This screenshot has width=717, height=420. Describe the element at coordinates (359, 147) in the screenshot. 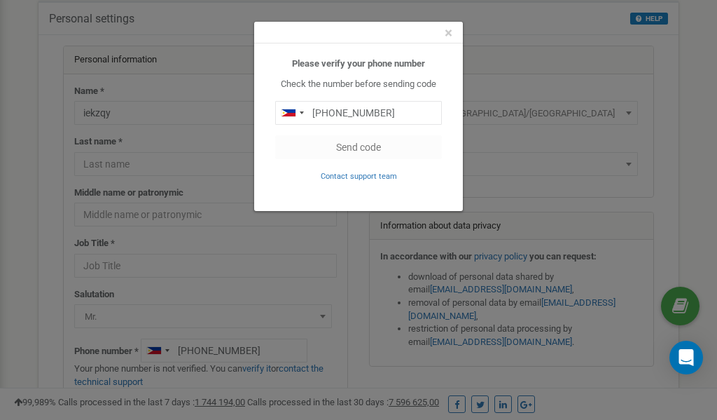

I see `button: Send code` at that location.